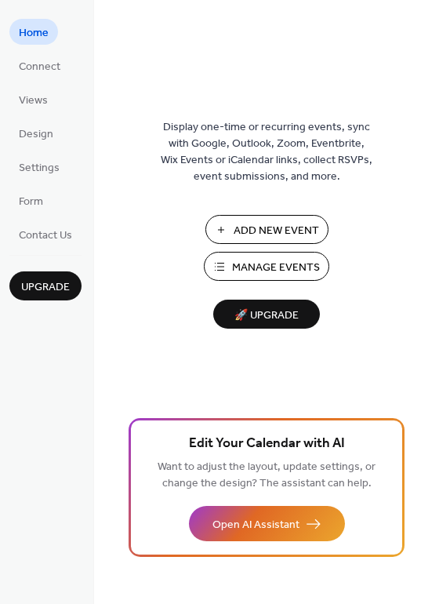  What do you see at coordinates (31, 200) in the screenshot?
I see `a: Form` at bounding box center [31, 200].